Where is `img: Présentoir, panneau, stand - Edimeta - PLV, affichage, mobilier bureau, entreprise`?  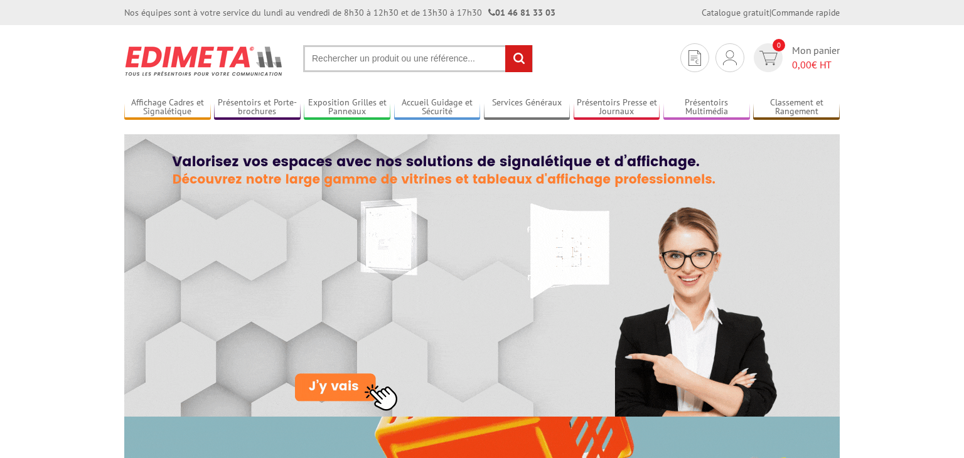
img: Présentoir, panneau, stand - Edimeta - PLV, affichage, mobilier bureau, entreprise is located at coordinates (204, 61).